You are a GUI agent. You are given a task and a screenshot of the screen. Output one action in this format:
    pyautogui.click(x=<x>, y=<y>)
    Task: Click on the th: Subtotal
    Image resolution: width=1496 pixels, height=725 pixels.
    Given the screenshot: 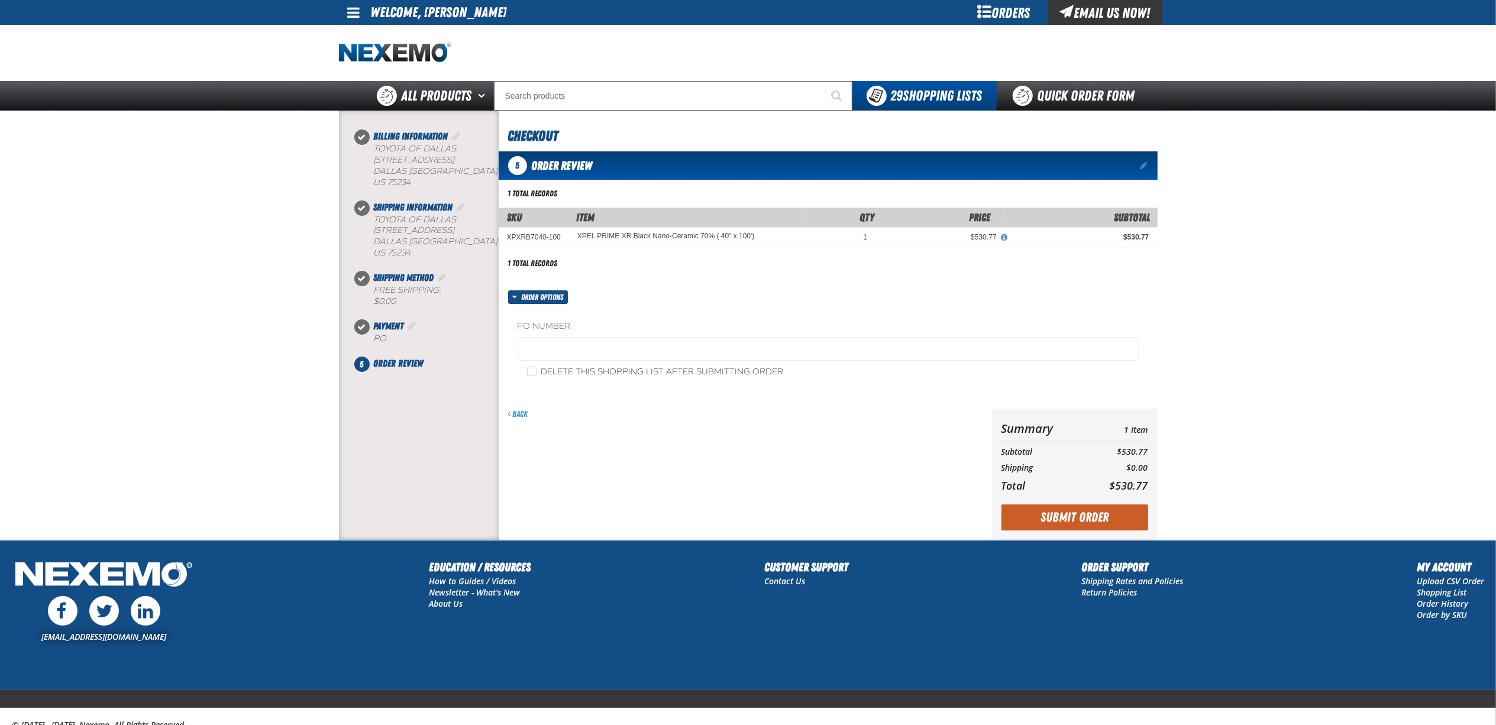 What is the action you would take?
    pyautogui.click(x=1043, y=452)
    